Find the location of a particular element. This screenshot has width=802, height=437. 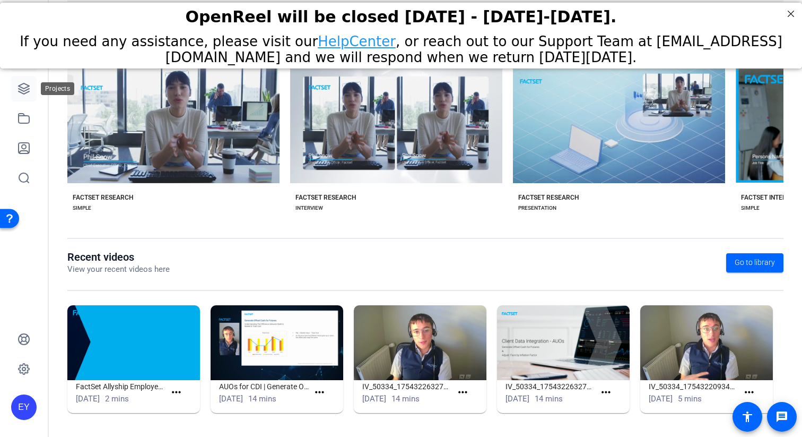

h1: Recent videos is located at coordinates (118, 257).